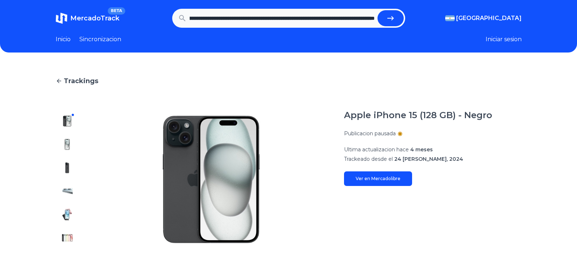 This screenshot has height=264, width=577. Describe the element at coordinates (289, 81) in the screenshot. I see `a: Trackings` at that location.